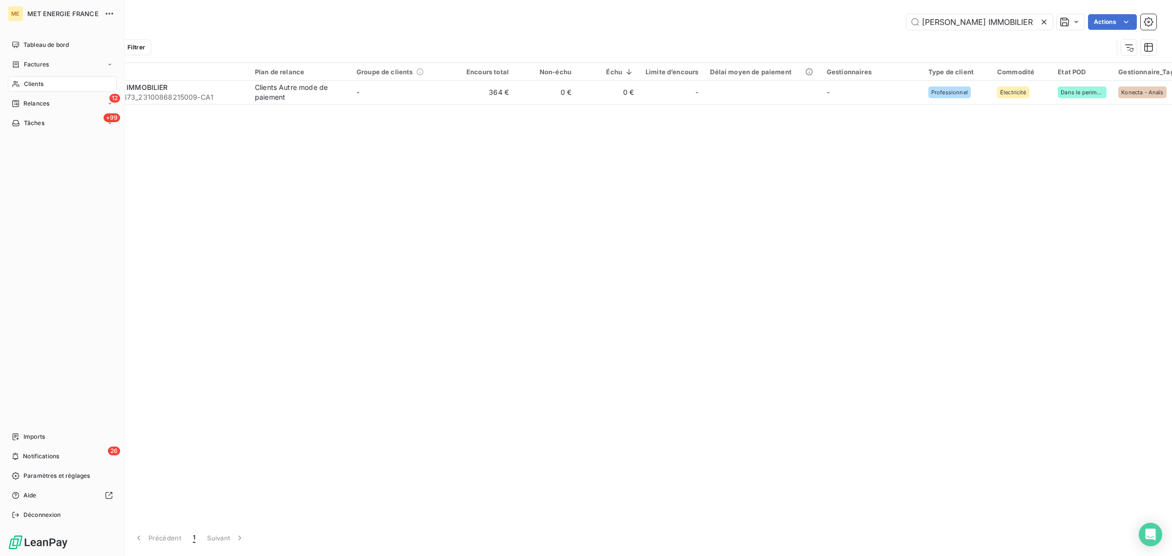  Describe the element at coordinates (1021, 72) in the screenshot. I see `div: Commodité` at that location.